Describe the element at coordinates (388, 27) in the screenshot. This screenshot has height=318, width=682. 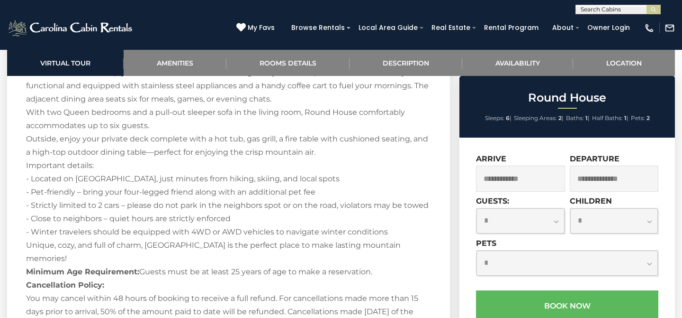
I see `a: Local Area Guide` at that location.